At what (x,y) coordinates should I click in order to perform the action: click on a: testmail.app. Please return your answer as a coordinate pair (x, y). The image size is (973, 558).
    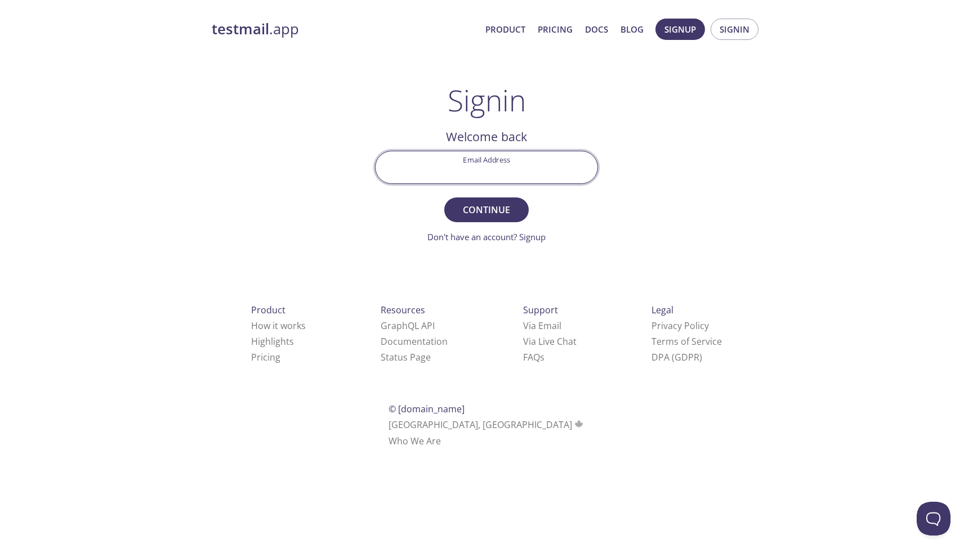
    Looking at the image, I should click on (344, 29).